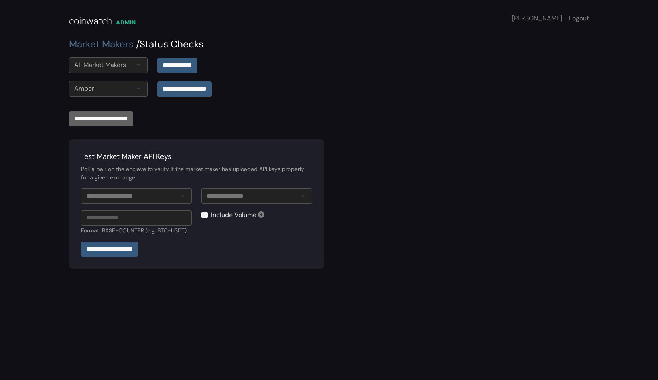 Image resolution: width=658 pixels, height=380 pixels. What do you see at coordinates (126, 22) in the screenshot?
I see `div: ADMIN` at bounding box center [126, 22].